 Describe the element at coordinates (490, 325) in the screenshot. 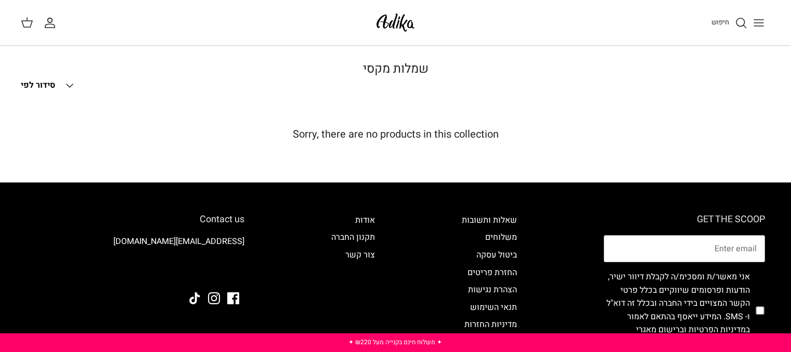

I see `a: מדיניות החזרות` at that location.